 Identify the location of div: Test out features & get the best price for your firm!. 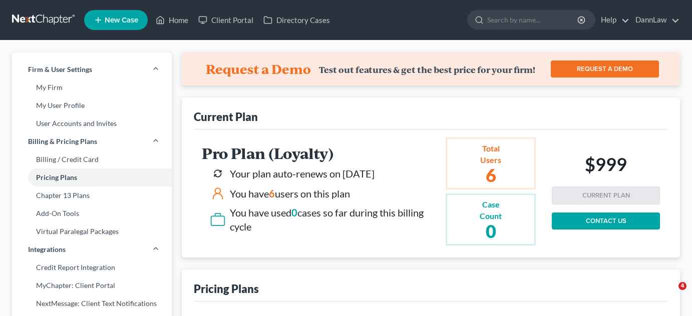
(427, 70).